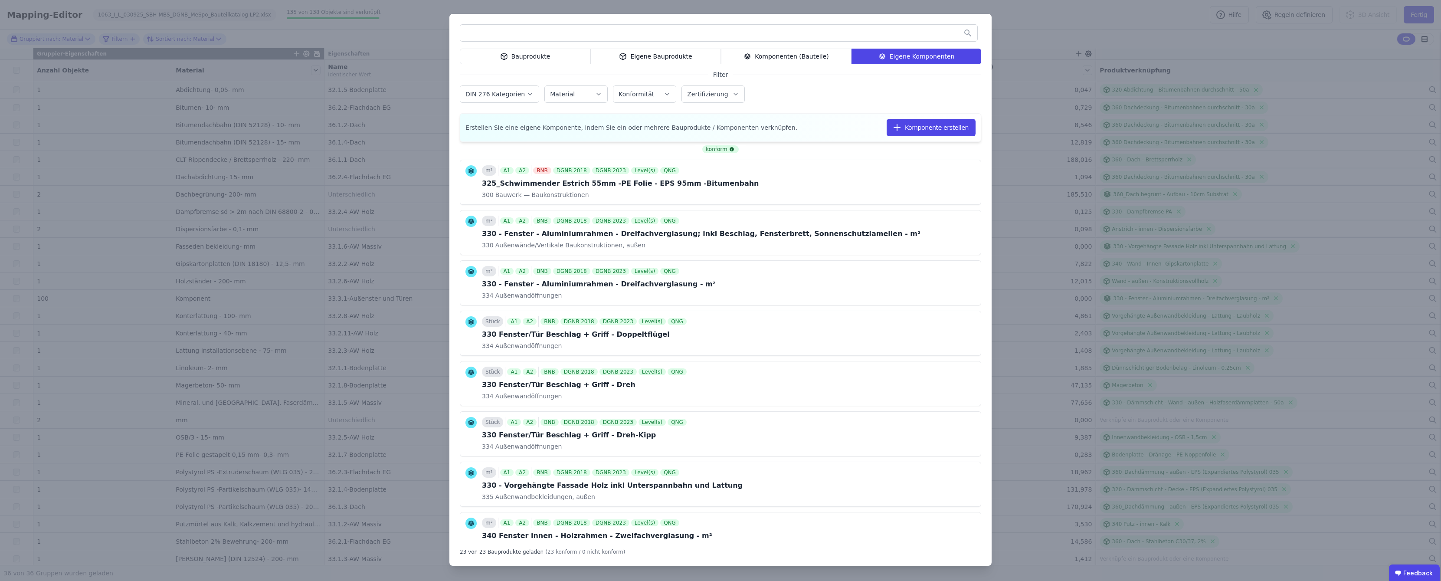 This screenshot has height=581, width=1441. What do you see at coordinates (496, 94) in the screenshot?
I see `label: DIN 276 Kategorien` at bounding box center [496, 94].